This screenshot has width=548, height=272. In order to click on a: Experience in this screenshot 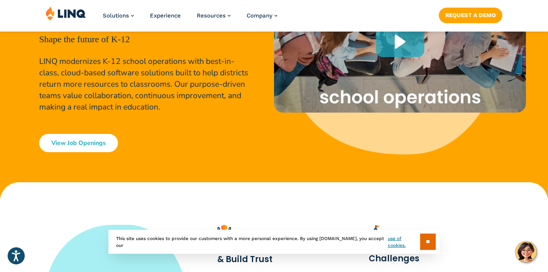, I will do `click(165, 16)`.